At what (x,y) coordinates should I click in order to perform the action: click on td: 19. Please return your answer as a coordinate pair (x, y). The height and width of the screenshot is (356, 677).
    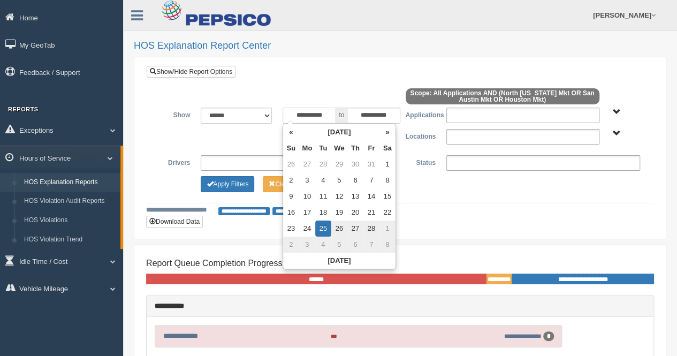
    Looking at the image, I should click on (339, 212).